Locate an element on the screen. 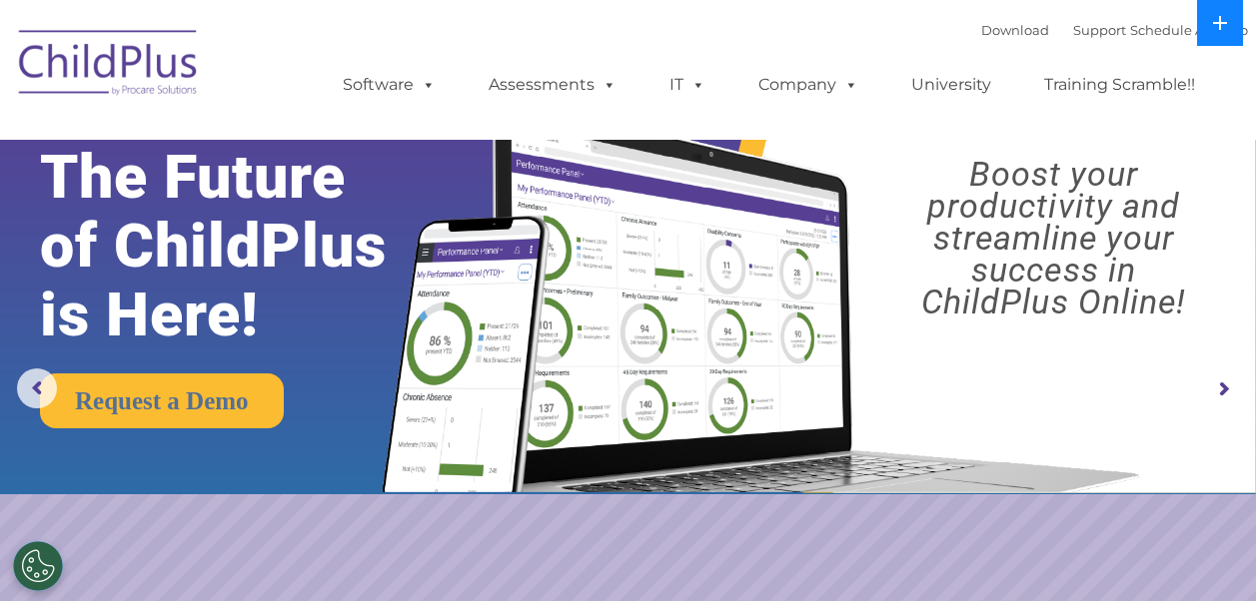  img: ChildPlus by Procare Solutions is located at coordinates (109, 66).